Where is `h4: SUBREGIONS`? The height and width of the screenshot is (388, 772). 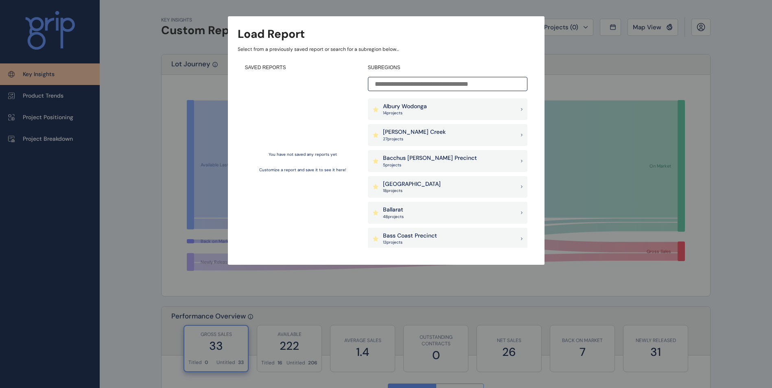
h4: SUBREGIONS is located at coordinates (447, 68).